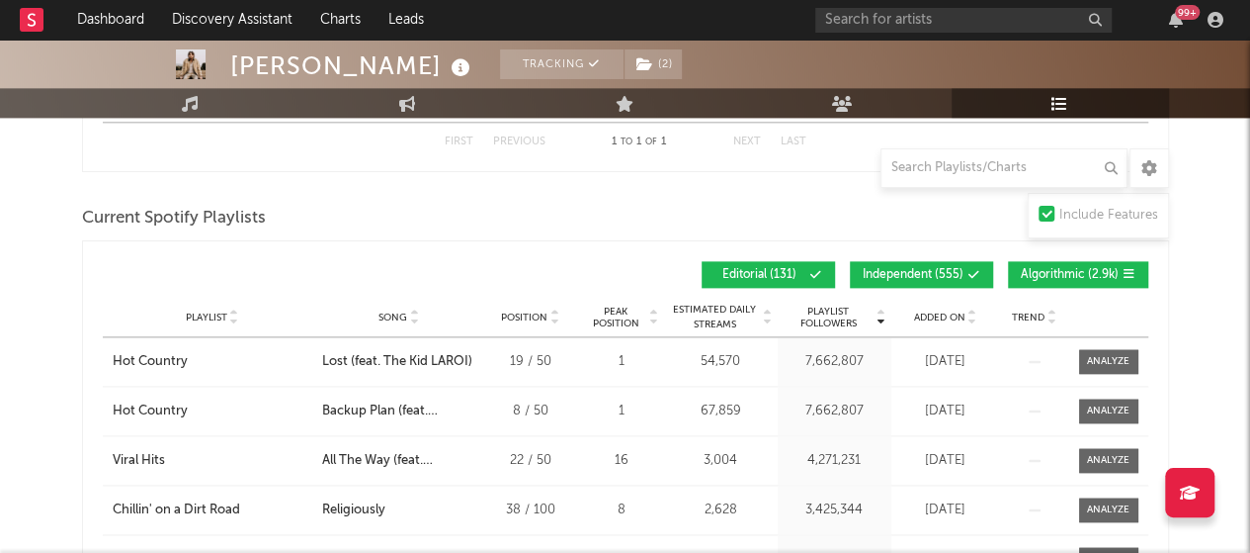 The height and width of the screenshot is (553, 1250). I want to click on button: Tracking, so click(561, 64).